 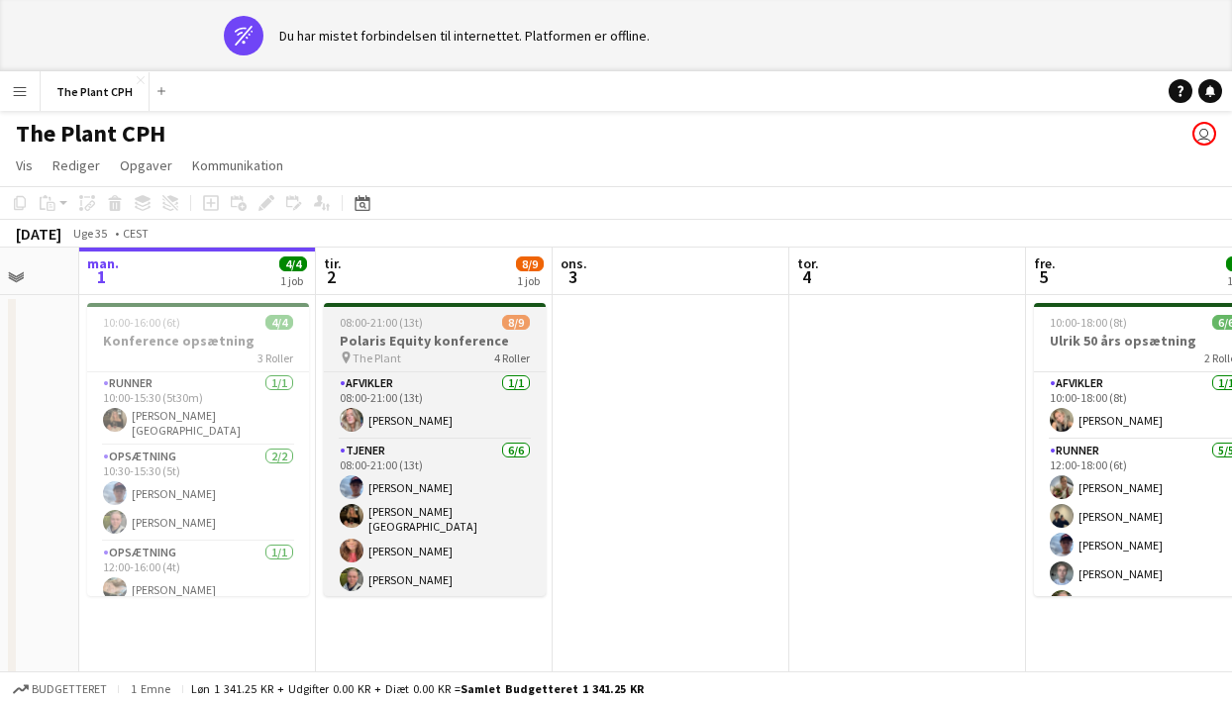 I want to click on span: The Plant, so click(x=376, y=357).